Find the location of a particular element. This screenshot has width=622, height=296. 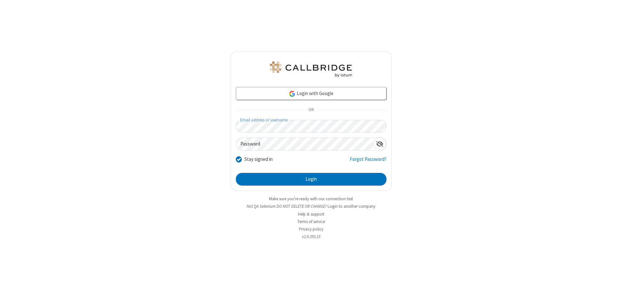

a: Help & support is located at coordinates (311, 214).